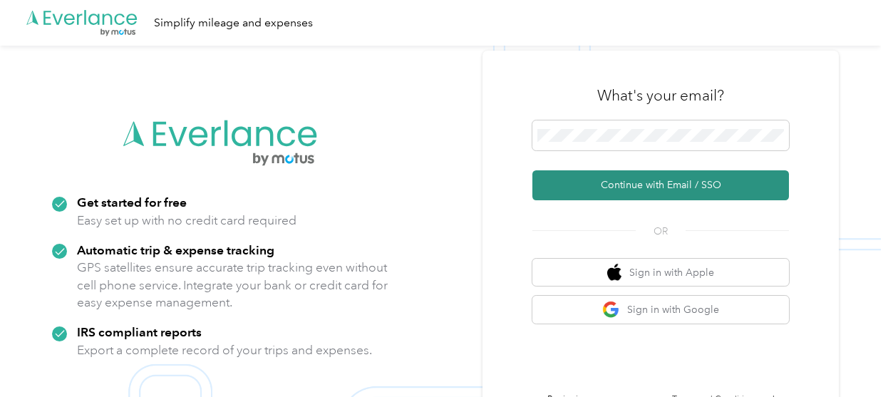  What do you see at coordinates (611, 309) in the screenshot?
I see `img: google logo` at bounding box center [611, 309].